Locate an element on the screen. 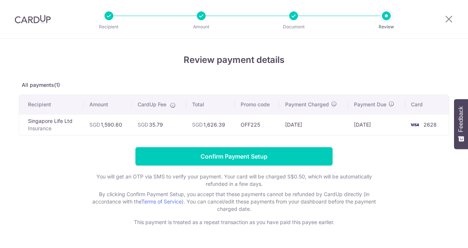 The width and height of the screenshot is (468, 248). h4: Review payment details is located at coordinates (234, 60).